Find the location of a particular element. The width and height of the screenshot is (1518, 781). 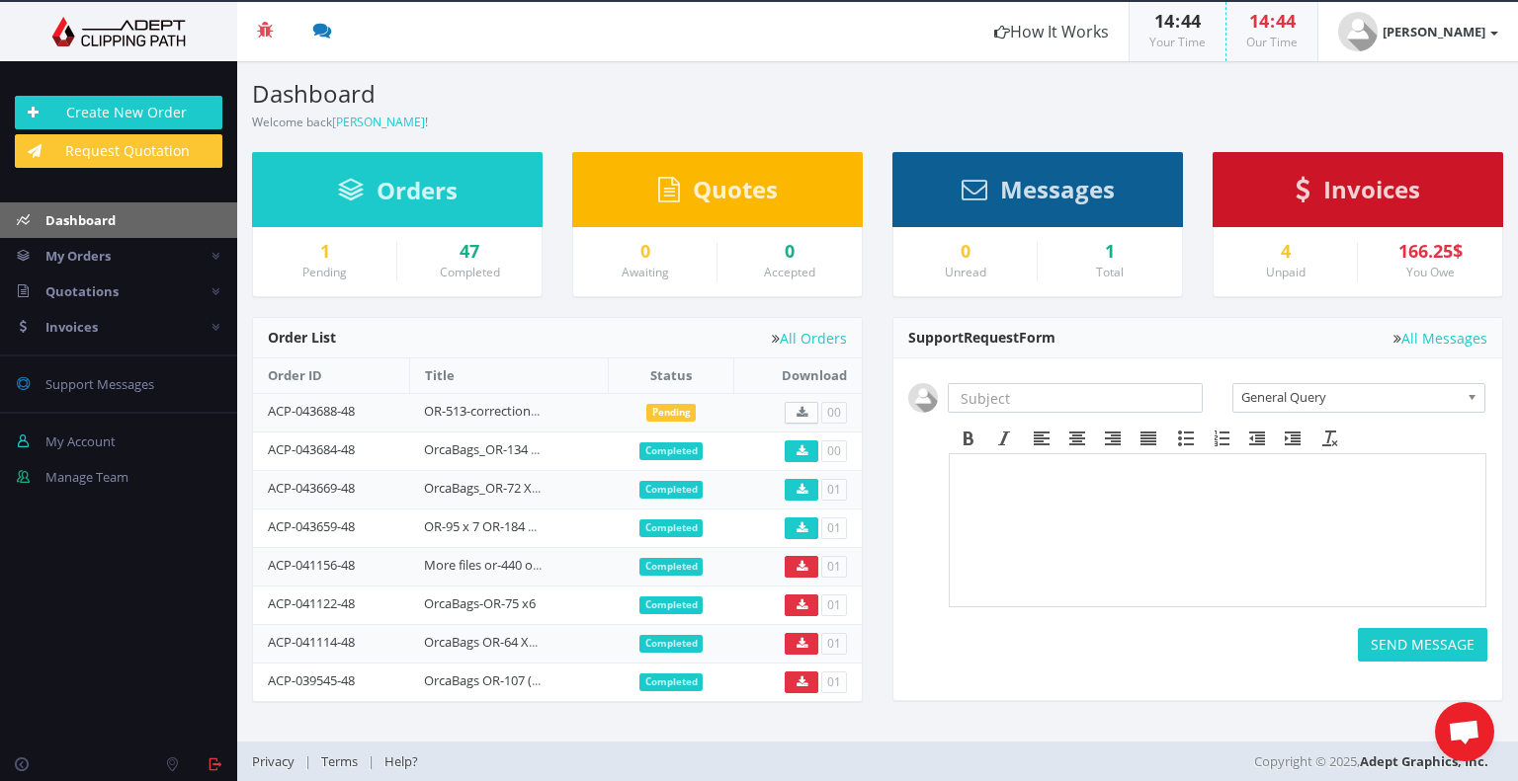

a: ACP-043688-48 is located at coordinates (311, 411).